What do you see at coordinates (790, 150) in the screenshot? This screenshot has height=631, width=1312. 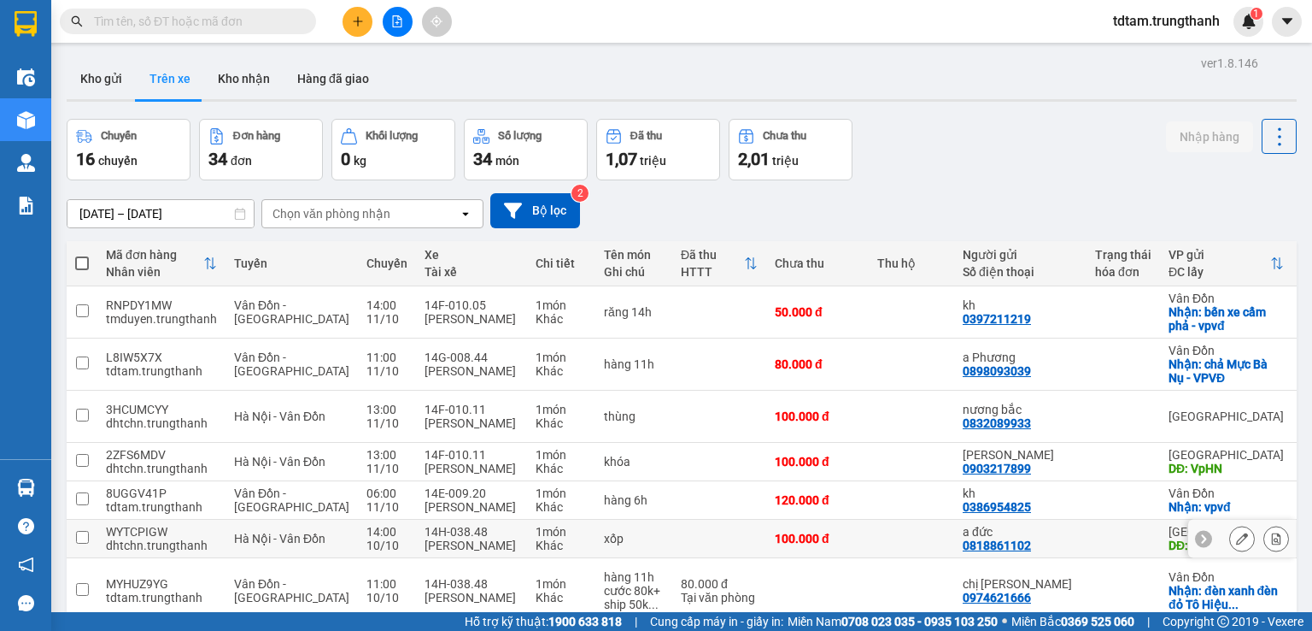 I see `button: Chưa thu2,01 triệu` at bounding box center [790, 150].